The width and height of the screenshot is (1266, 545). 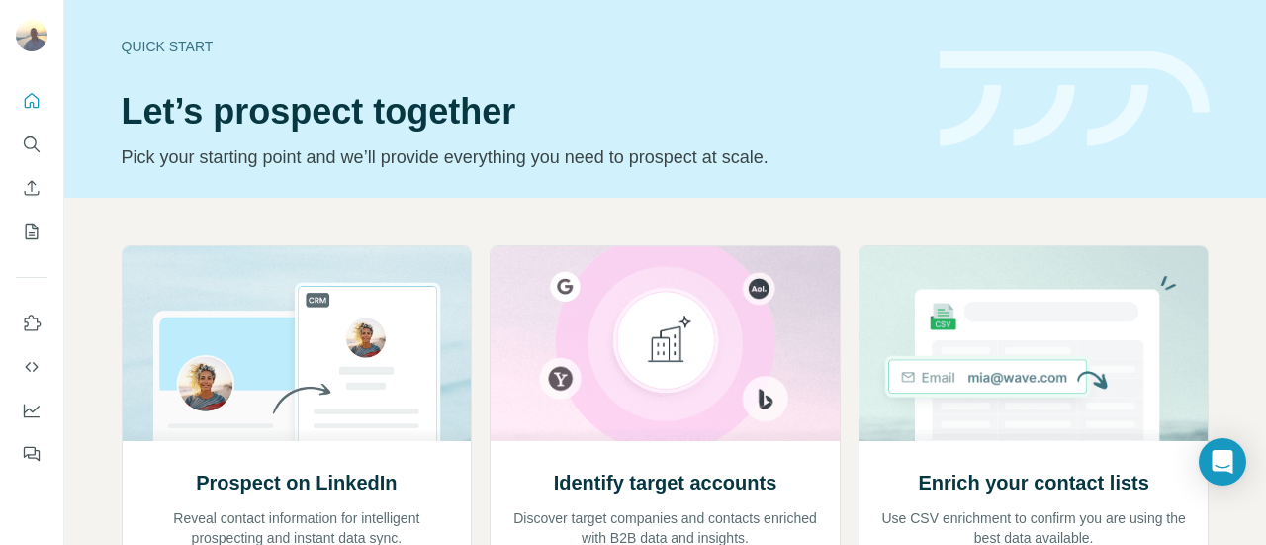 What do you see at coordinates (664, 343) in the screenshot?
I see `img: Identify target accounts` at bounding box center [664, 343].